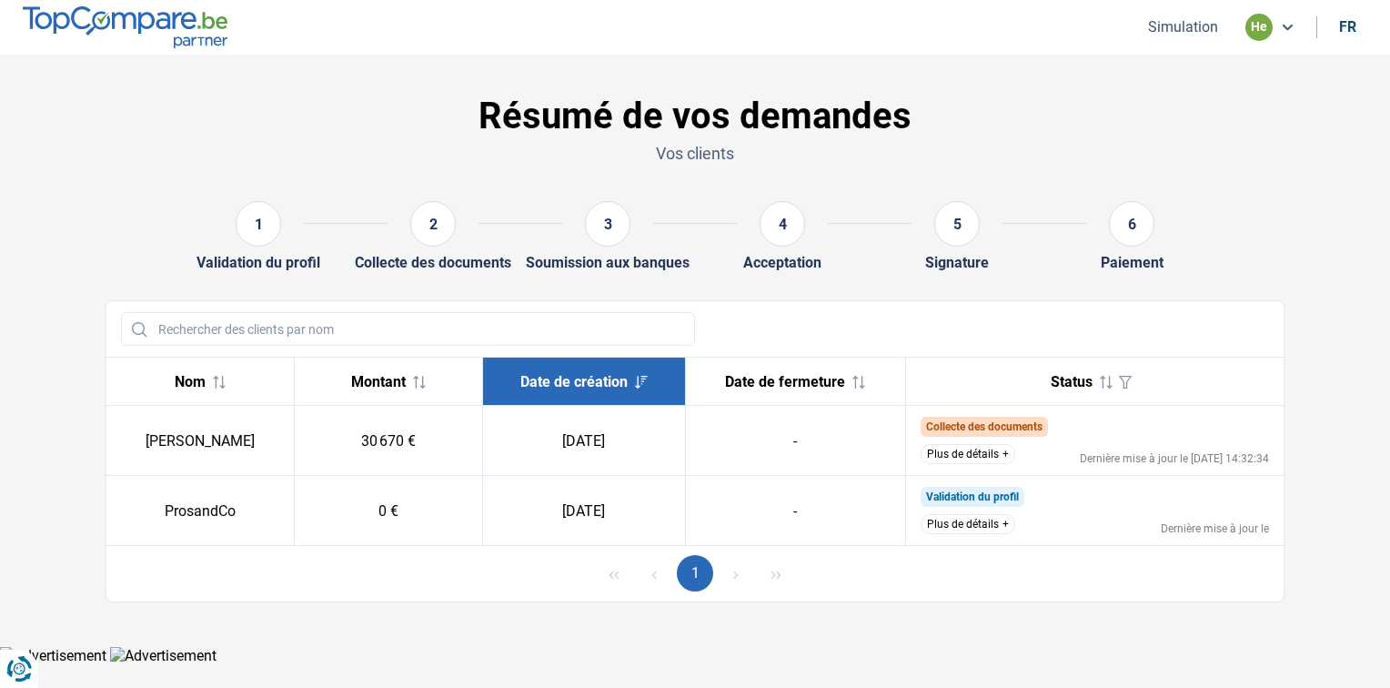 The height and width of the screenshot is (688, 1390). Describe the element at coordinates (608, 224) in the screenshot. I see `div: 3` at that location.